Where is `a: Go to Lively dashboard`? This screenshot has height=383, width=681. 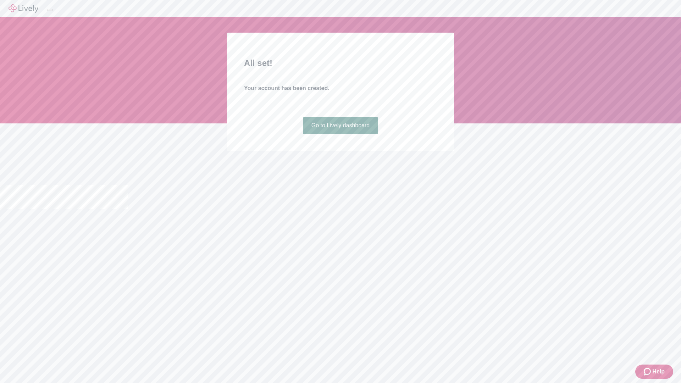
a: Go to Lively dashboard is located at coordinates (340, 126).